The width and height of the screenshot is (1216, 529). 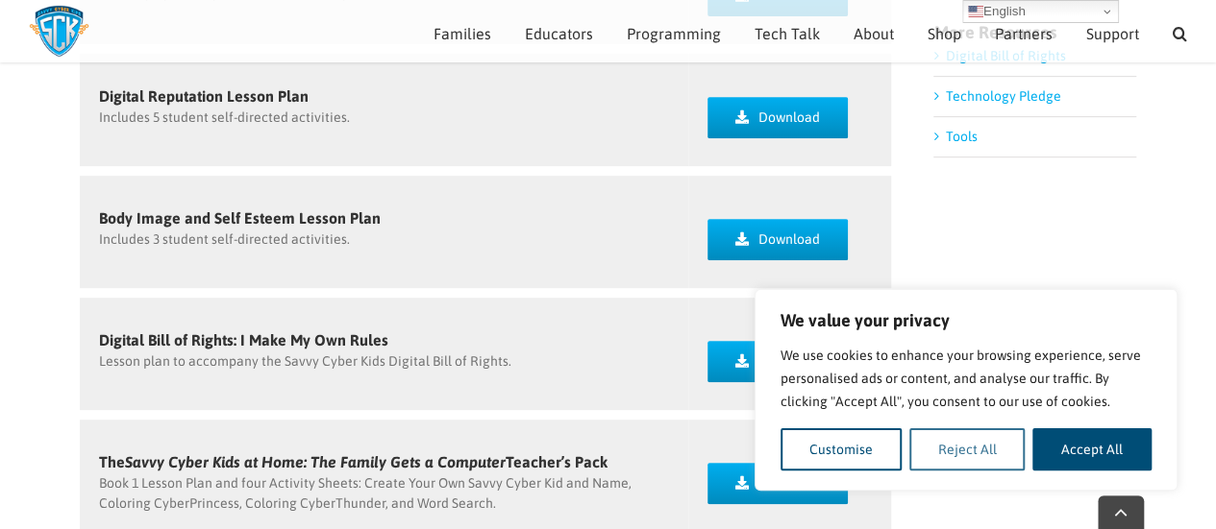 What do you see at coordinates (1092, 450) in the screenshot?
I see `button: Accept All` at bounding box center [1092, 450].